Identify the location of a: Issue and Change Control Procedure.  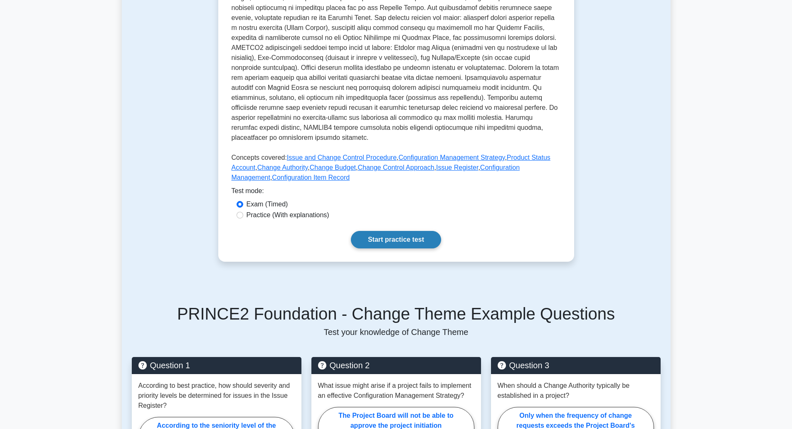
(342, 157).